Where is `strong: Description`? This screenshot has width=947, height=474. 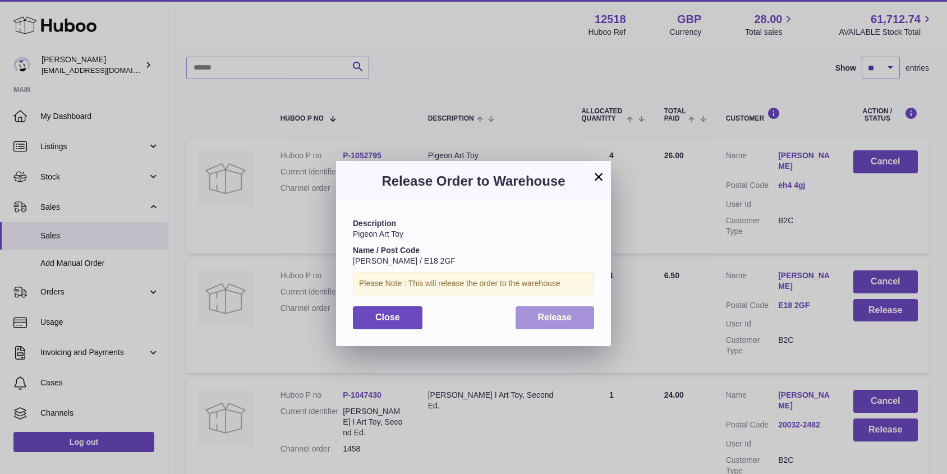 strong: Description is located at coordinates (374, 223).